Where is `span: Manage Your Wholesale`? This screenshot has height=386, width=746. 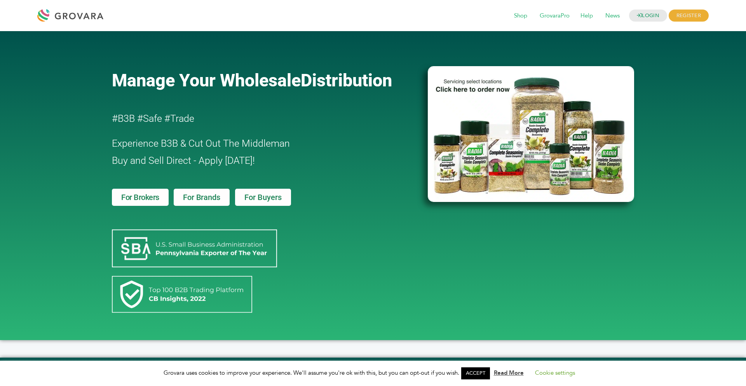
span: Manage Your Wholesale is located at coordinates (206, 80).